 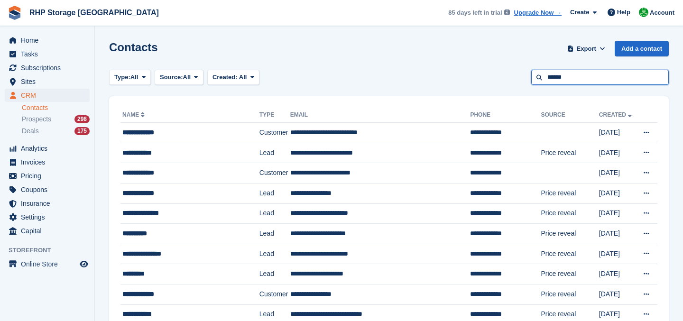 What do you see at coordinates (171, 77) in the screenshot?
I see `span: Source:` at bounding box center [171, 77].